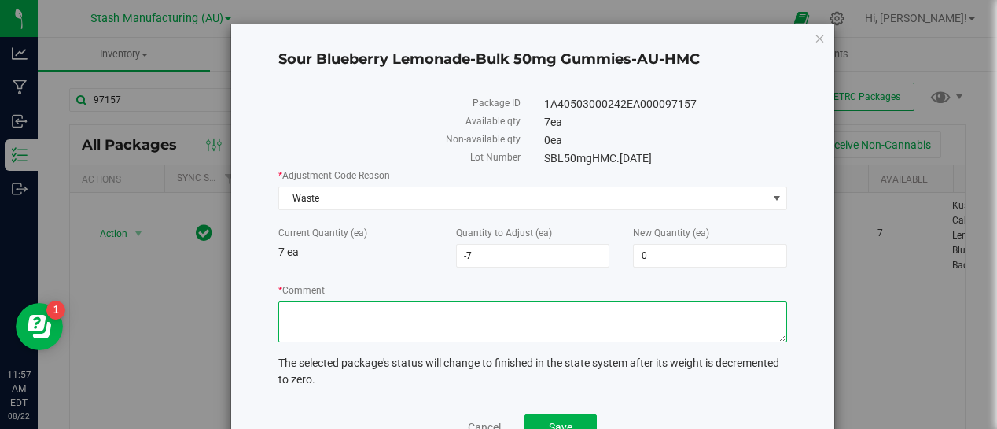  I want to click on h4: Sour Blueberry Lemonade-Bulk 50mg Gummies-AU-HMC, so click(533, 60).